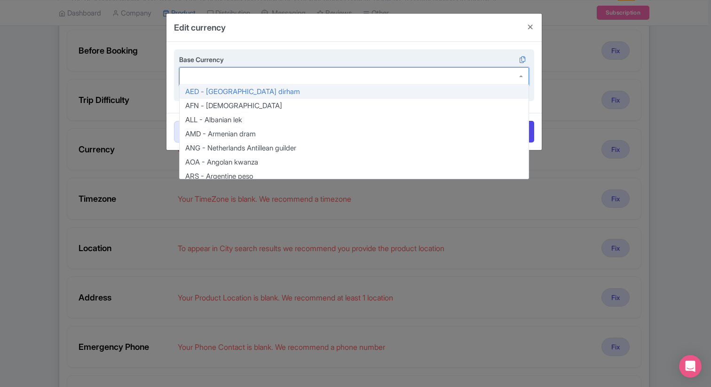 The width and height of the screenshot is (711, 387). What do you see at coordinates (354, 162) in the screenshot?
I see `div: AOA - Angolan kwanza` at bounding box center [354, 162].